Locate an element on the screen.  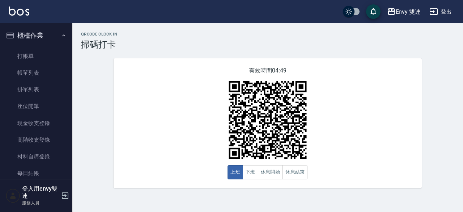
h3: 掃碼打卡 is located at coordinates (268, 45).